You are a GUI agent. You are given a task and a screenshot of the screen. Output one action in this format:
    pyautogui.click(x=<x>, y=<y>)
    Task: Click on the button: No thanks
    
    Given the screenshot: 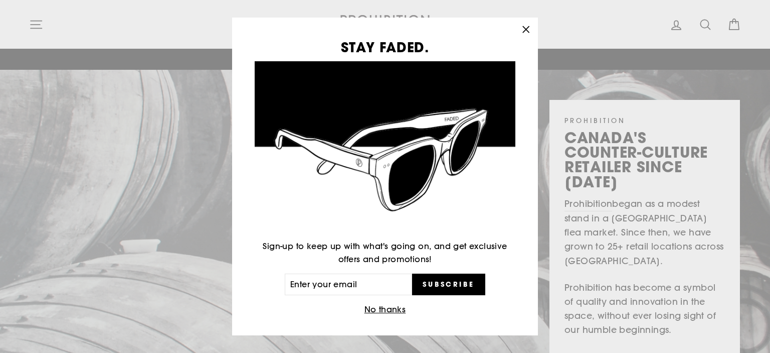 What is the action you would take?
    pyautogui.click(x=385, y=309)
    